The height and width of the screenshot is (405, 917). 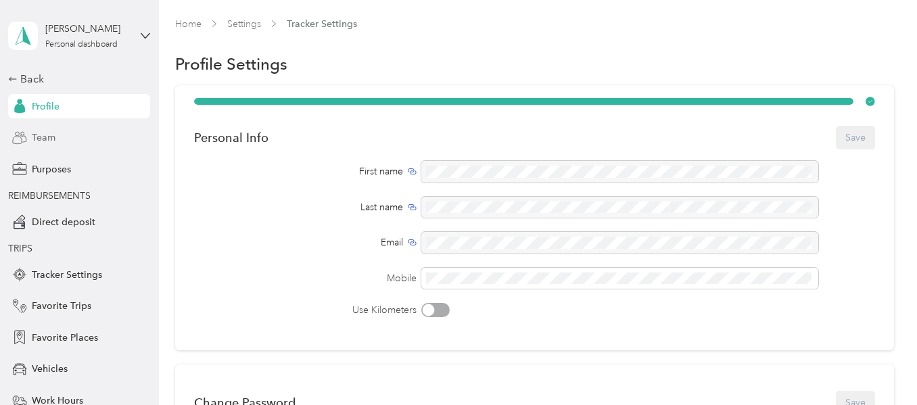 What do you see at coordinates (76, 79) in the screenshot?
I see `div: Back` at bounding box center [76, 79].